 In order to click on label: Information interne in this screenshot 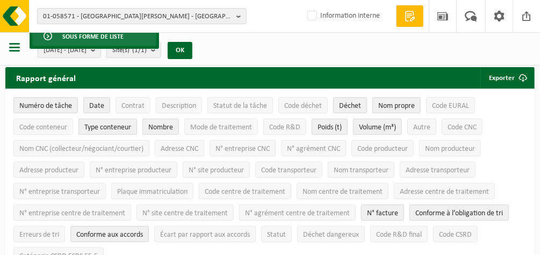, I will do `click(342, 16)`.